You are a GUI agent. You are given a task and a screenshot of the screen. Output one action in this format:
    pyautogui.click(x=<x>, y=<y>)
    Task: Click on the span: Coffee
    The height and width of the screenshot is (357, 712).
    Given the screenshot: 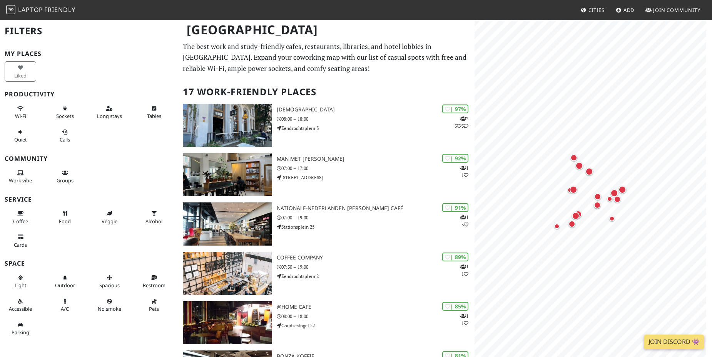 What is the action you would take?
    pyautogui.click(x=20, y=221)
    